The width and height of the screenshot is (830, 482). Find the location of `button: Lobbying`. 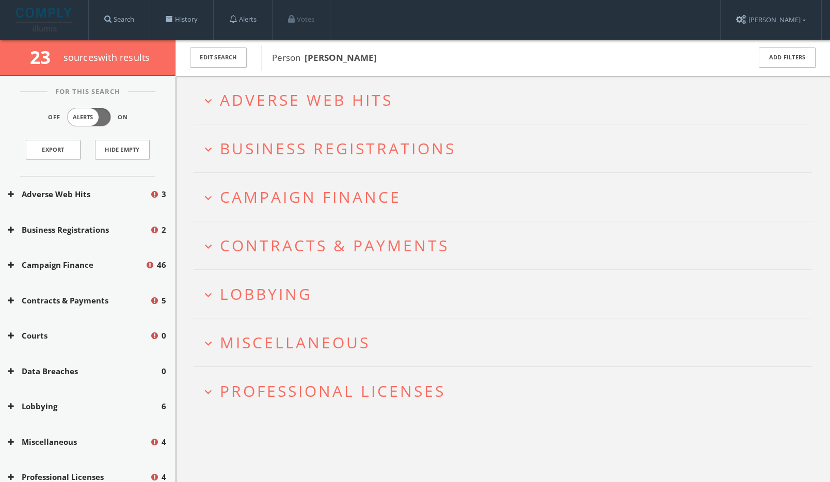

button: Lobbying is located at coordinates (85, 406).